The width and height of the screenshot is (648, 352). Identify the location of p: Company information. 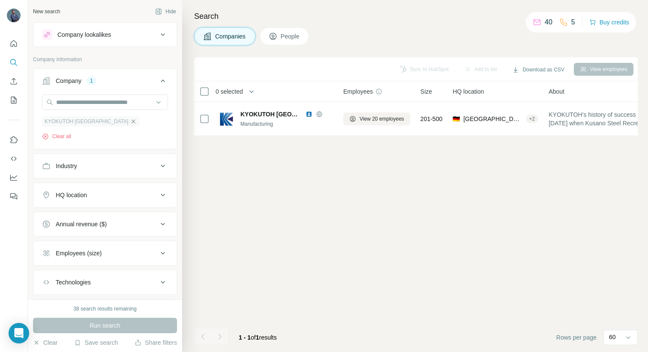
(105, 60).